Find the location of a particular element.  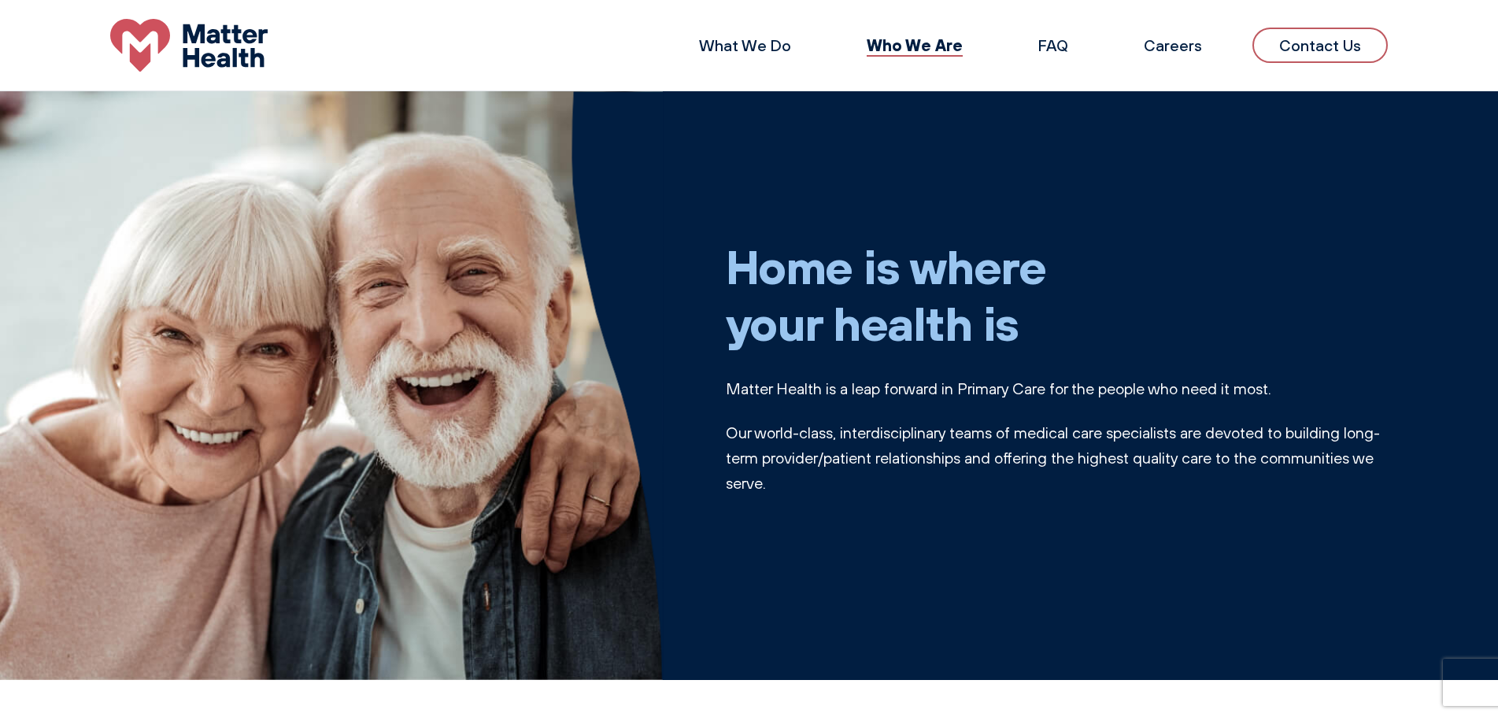

a: What We Do is located at coordinates (745, 45).